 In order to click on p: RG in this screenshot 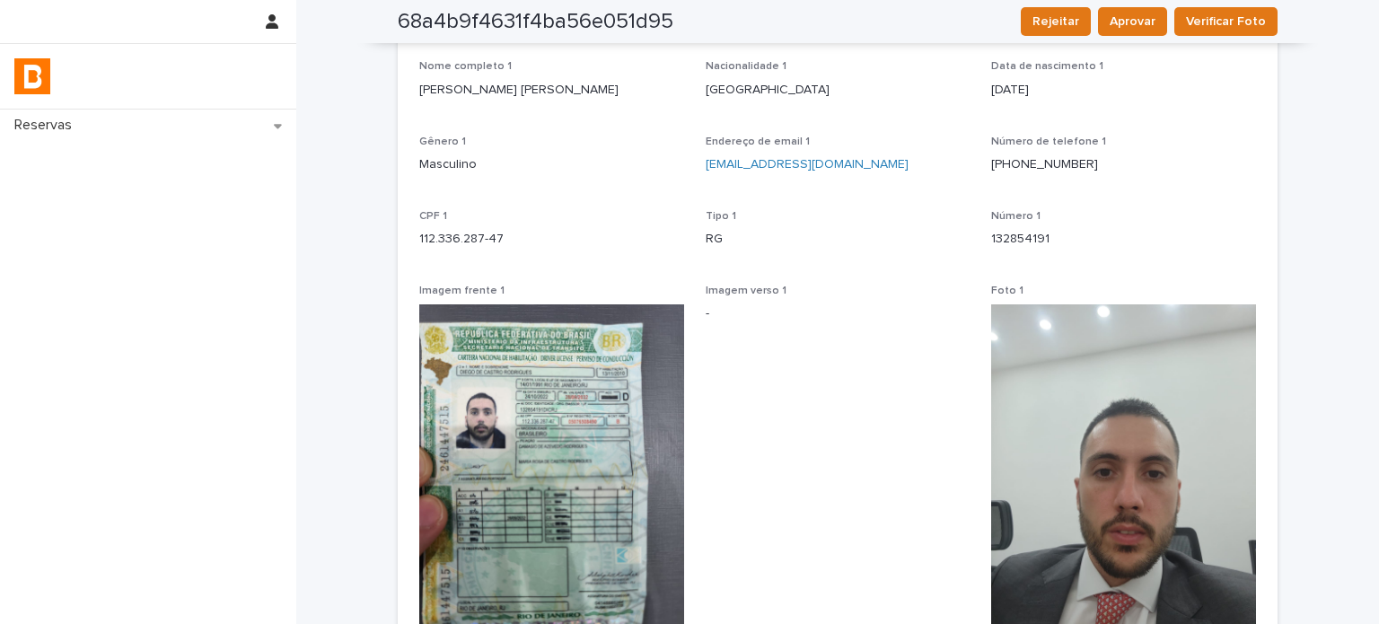, I will do `click(838, 239)`.